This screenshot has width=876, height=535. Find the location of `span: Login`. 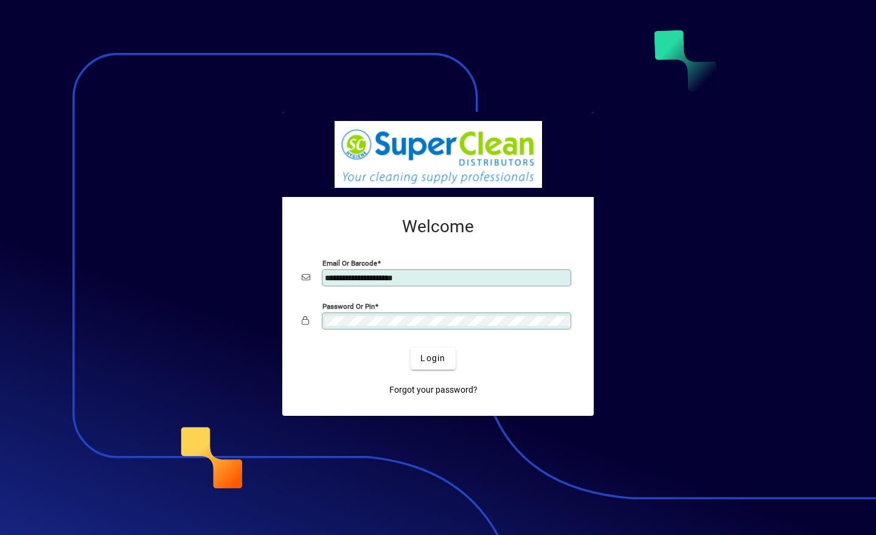

span: Login is located at coordinates (433, 358).